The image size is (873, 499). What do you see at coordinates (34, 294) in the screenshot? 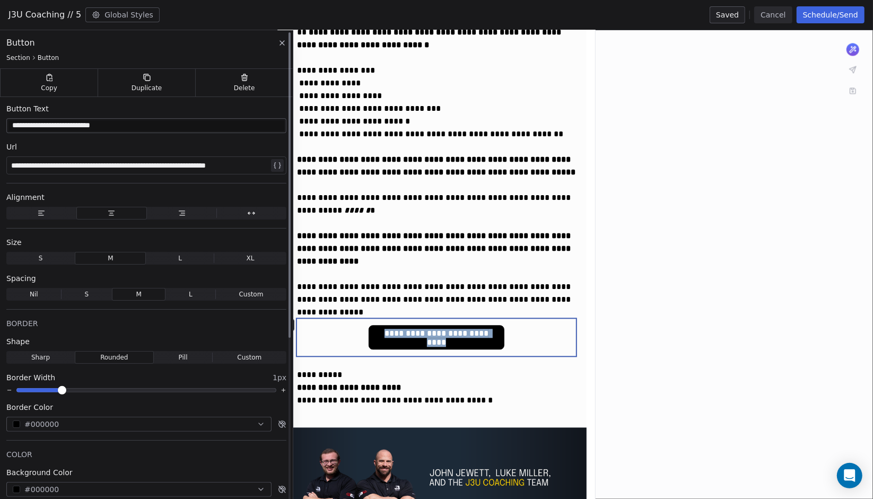
I see `span: Nil` at bounding box center [34, 294].